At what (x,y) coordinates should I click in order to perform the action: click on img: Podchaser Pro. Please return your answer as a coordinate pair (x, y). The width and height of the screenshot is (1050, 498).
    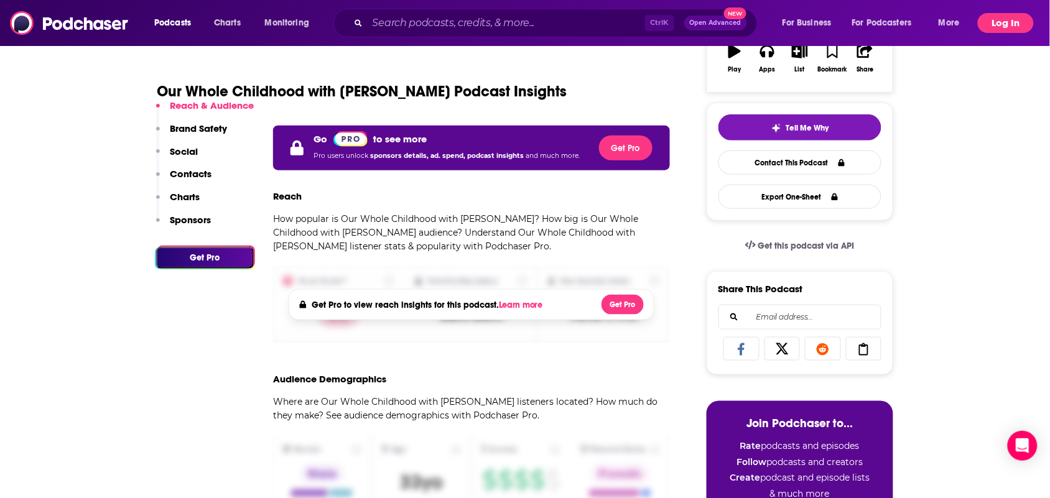
    Looking at the image, I should click on (350, 139).